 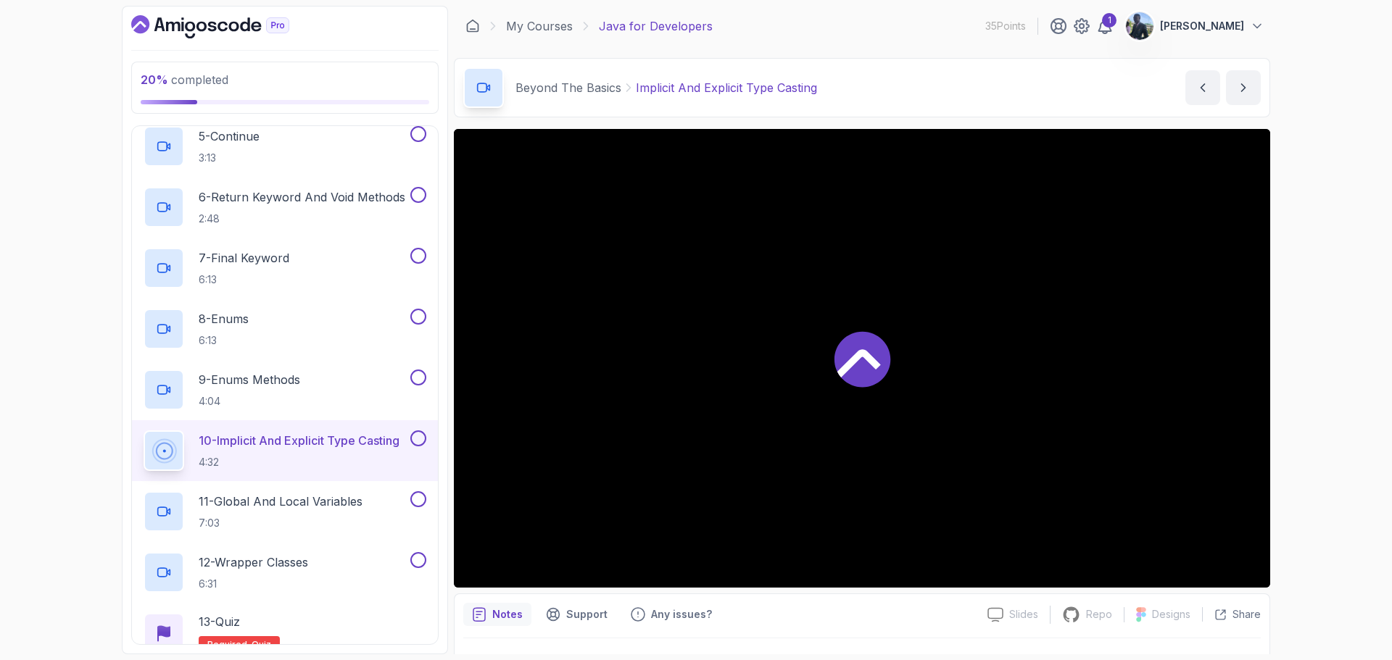 What do you see at coordinates (253, 562) in the screenshot?
I see `p: 12 - Wrapper Classes` at bounding box center [253, 562].